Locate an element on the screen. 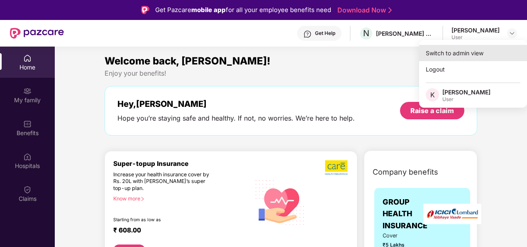 The height and width of the screenshot is (247, 527). img: New Pazcare Logo is located at coordinates (37, 33).